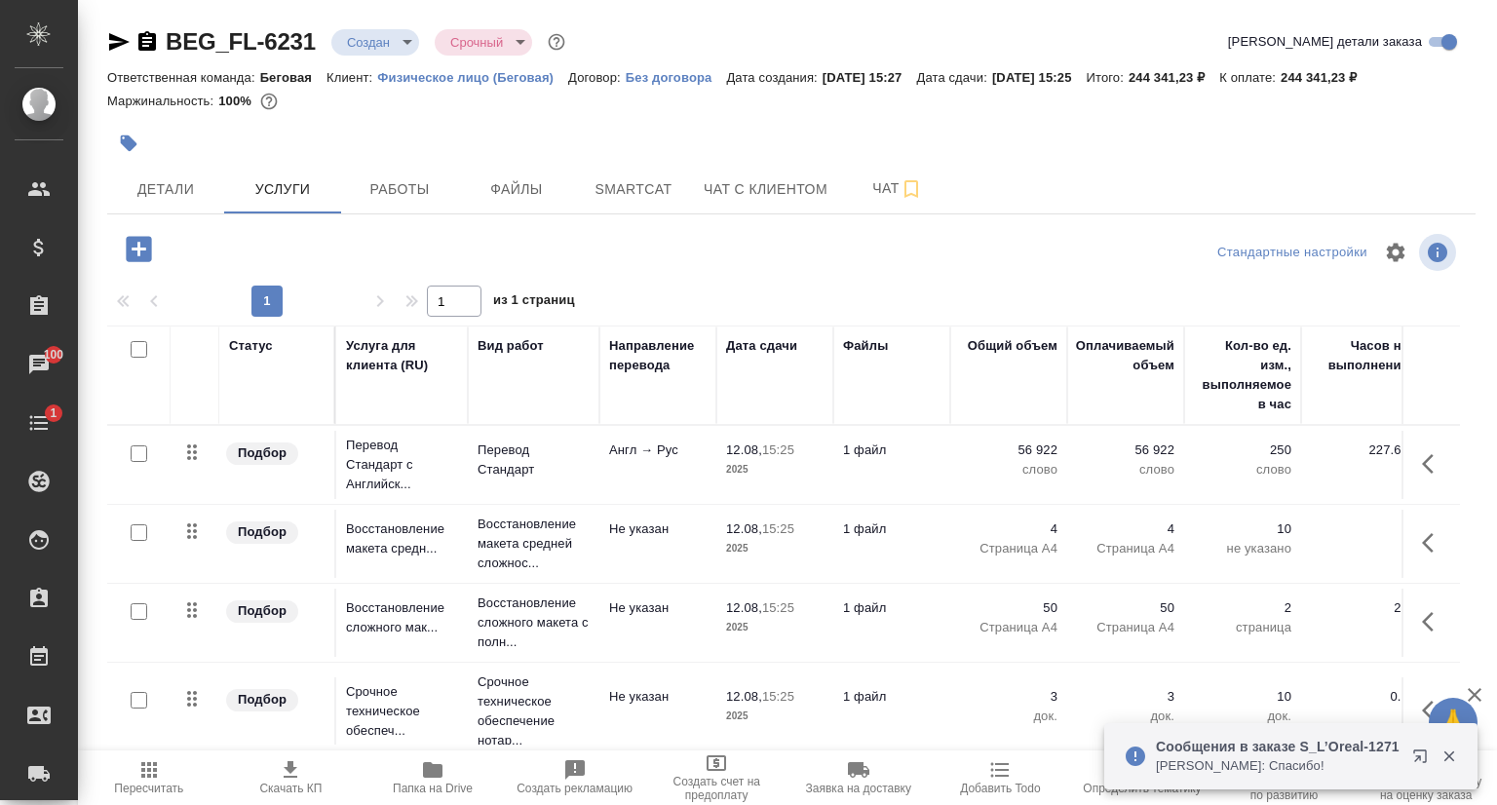 This screenshot has height=805, width=1497. Describe the element at coordinates (119, 42) in the screenshot. I see `button: Скопировать ссылку для ЯМессенджера` at that location.